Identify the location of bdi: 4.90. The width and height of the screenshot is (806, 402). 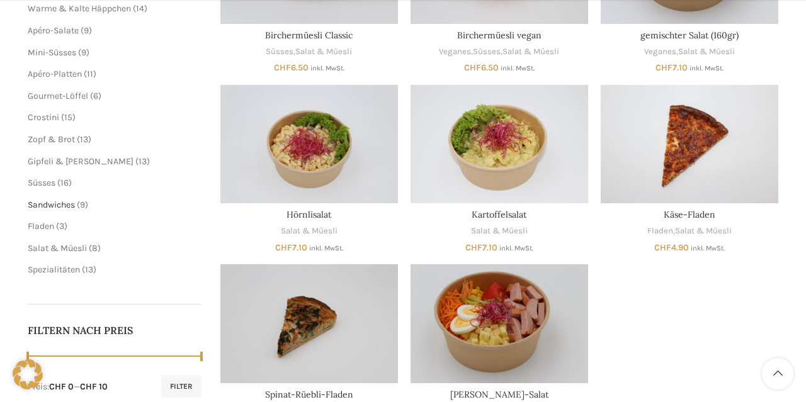
(671, 247).